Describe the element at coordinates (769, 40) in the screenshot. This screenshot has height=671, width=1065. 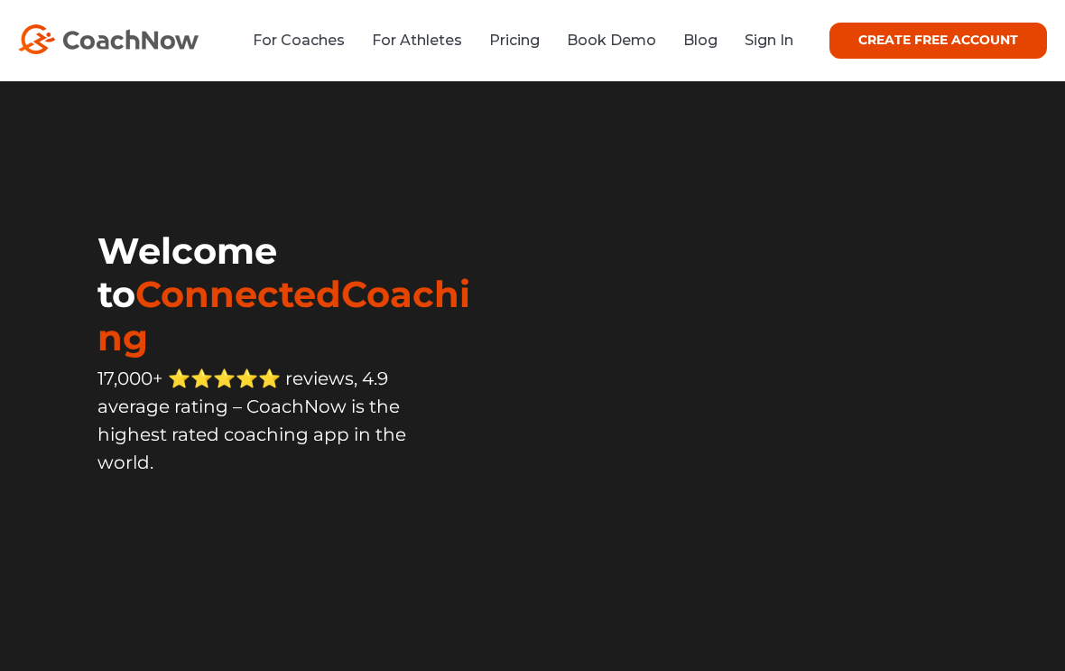
I see `a: Sign In` at that location.